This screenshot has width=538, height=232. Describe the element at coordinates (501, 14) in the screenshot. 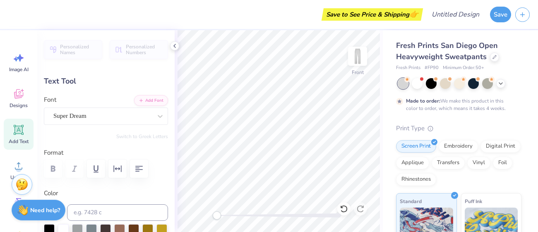

I see `button: Save` at that location.